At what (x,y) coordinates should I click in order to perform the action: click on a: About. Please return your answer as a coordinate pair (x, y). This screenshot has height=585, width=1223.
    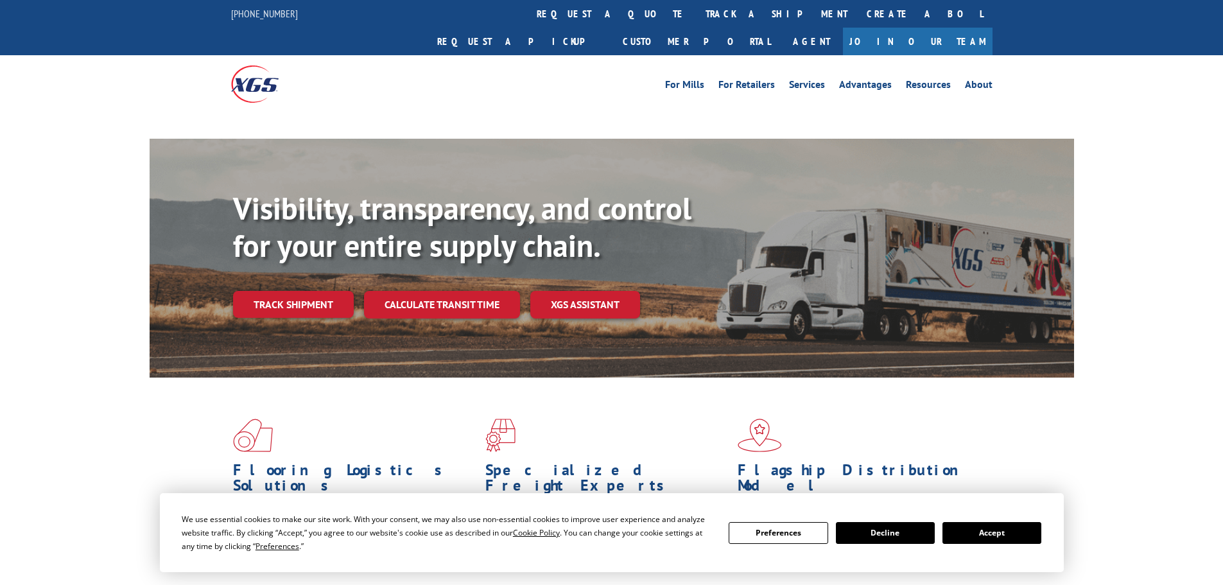
    Looking at the image, I should click on (979, 87).